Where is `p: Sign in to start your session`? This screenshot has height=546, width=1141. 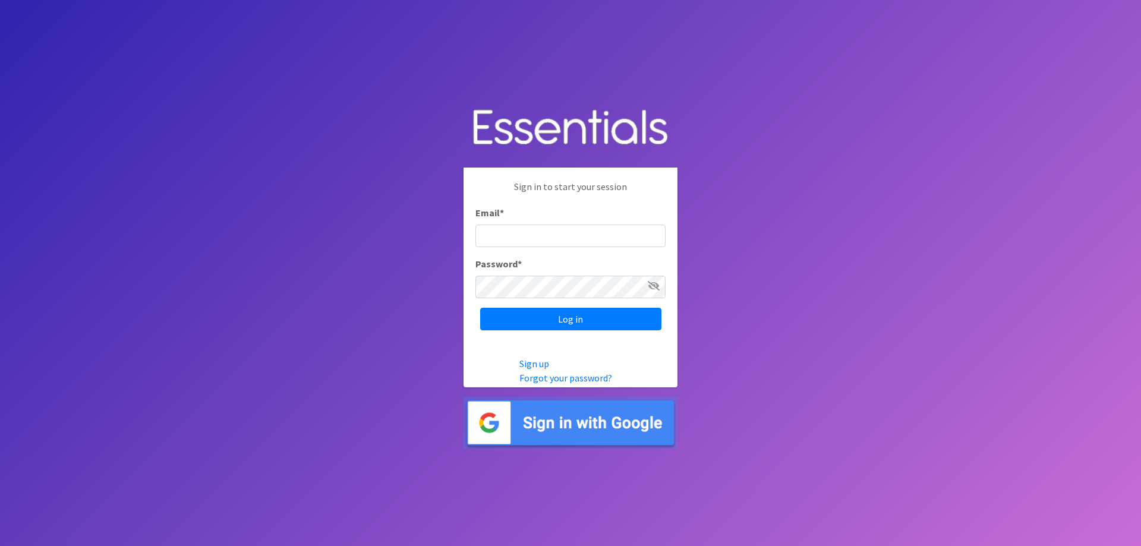
p: Sign in to start your session is located at coordinates (571, 193).